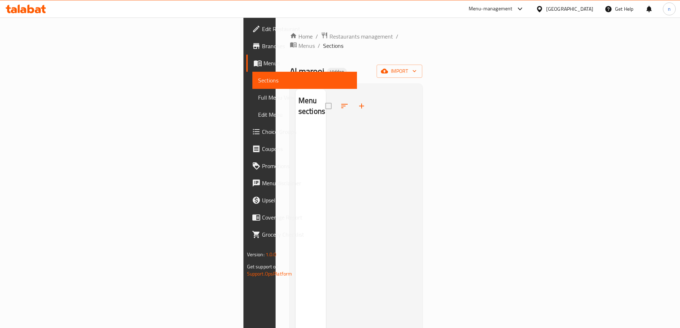 This screenshot has height=328, width=680. What do you see at coordinates (301, 166) in the screenshot?
I see `a: Promotions` at bounding box center [301, 166].